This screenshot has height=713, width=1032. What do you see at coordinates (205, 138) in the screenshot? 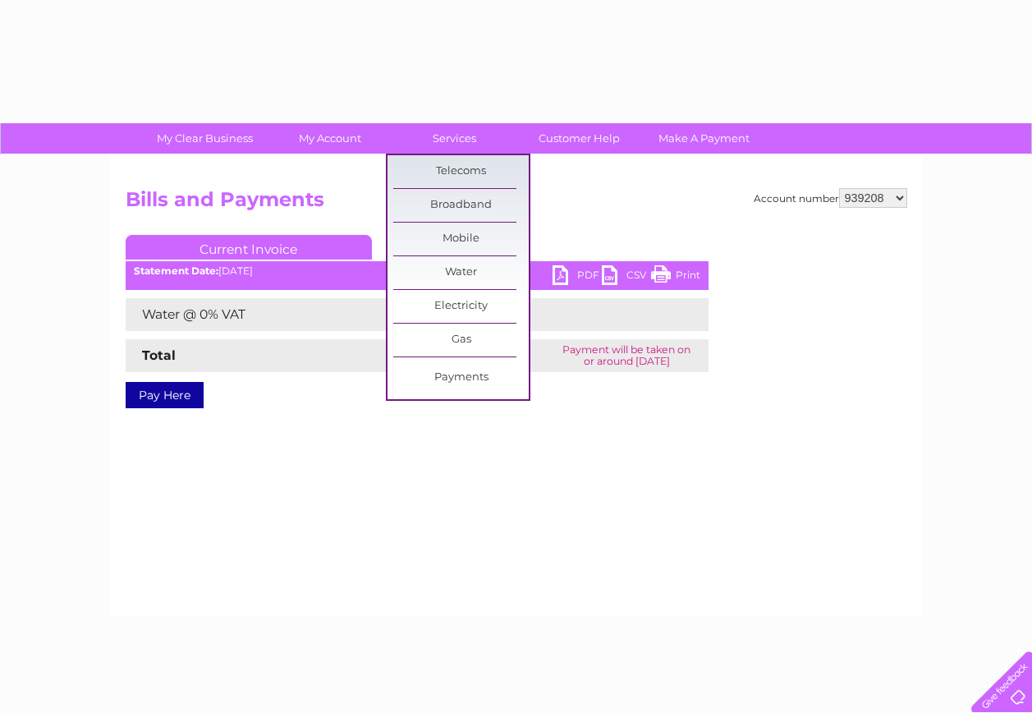
I see `a: My Clear Business` at bounding box center [205, 138].